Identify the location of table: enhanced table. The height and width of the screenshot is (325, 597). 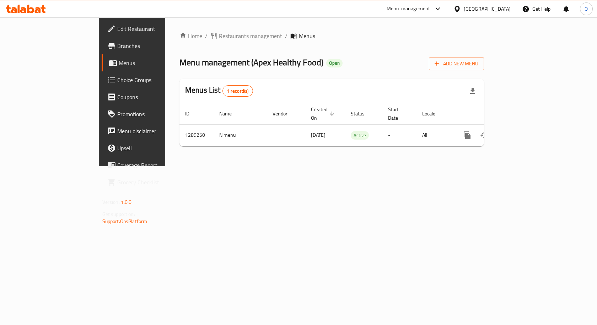
(356, 125).